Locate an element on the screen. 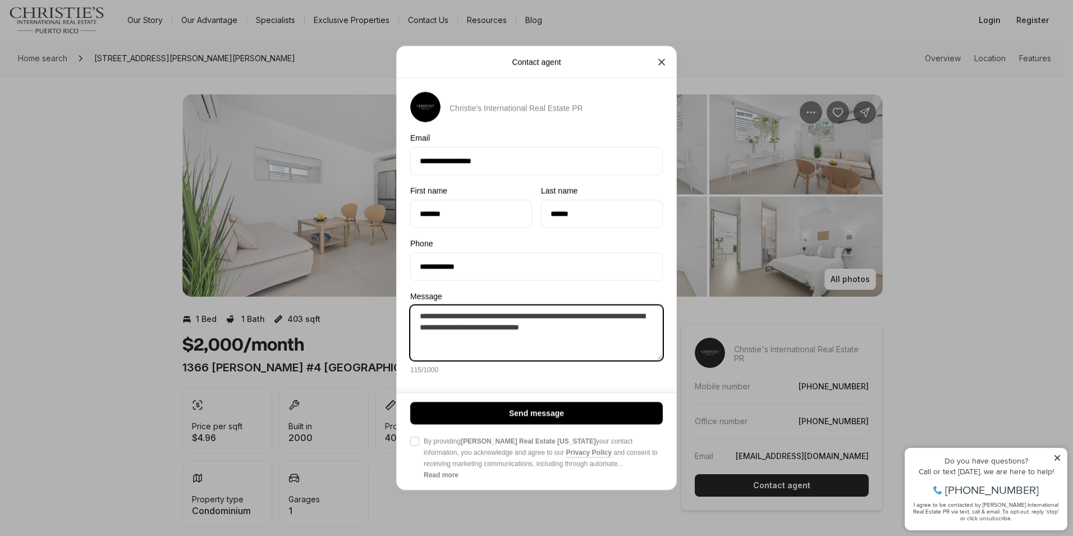 The image size is (1073, 536). p: 115 / 1000 is located at coordinates (424, 370).